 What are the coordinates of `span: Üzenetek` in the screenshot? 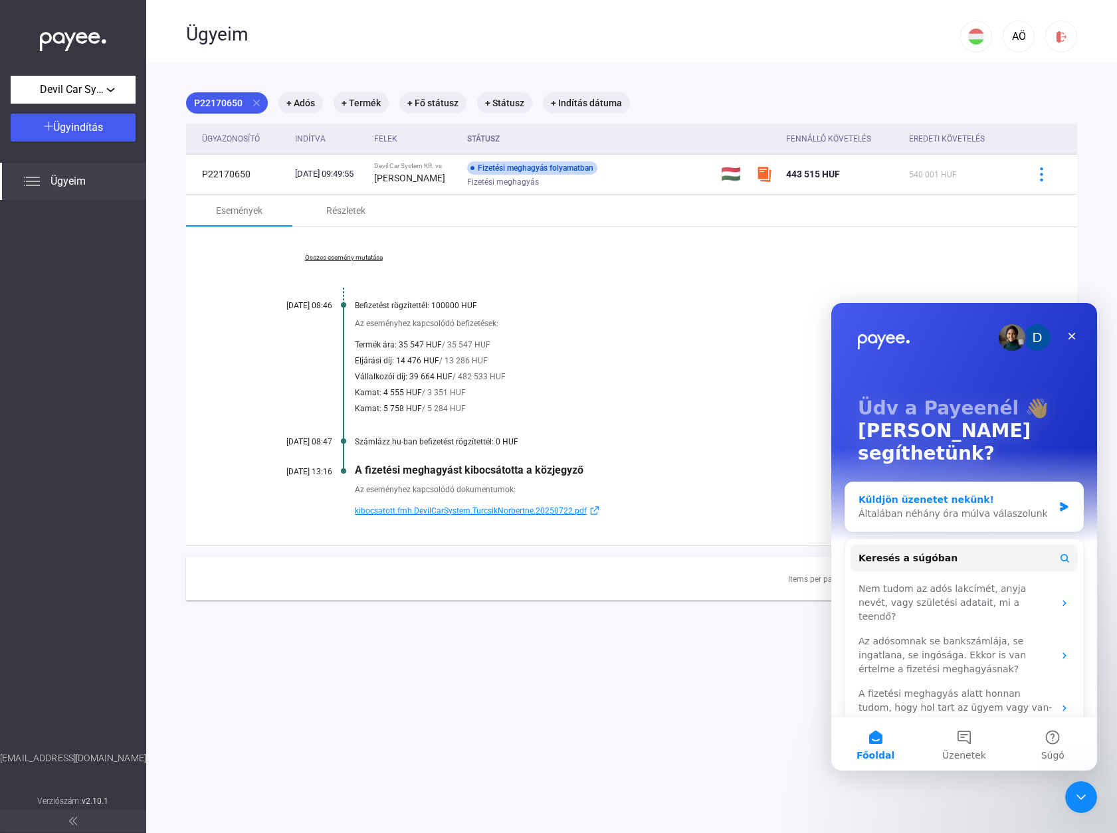 It's located at (133, 452).